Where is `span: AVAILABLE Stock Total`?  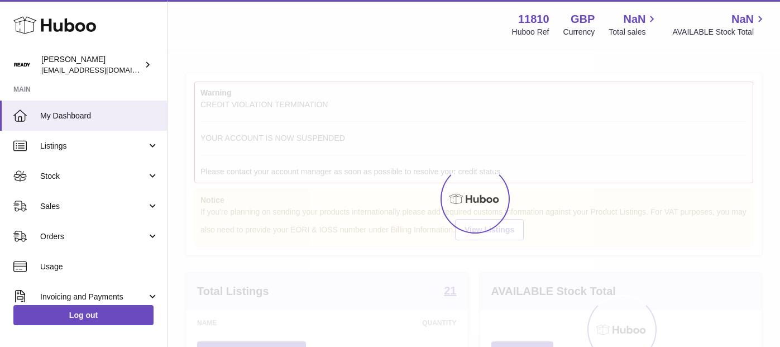 span: AVAILABLE Stock Total is located at coordinates (719, 32).